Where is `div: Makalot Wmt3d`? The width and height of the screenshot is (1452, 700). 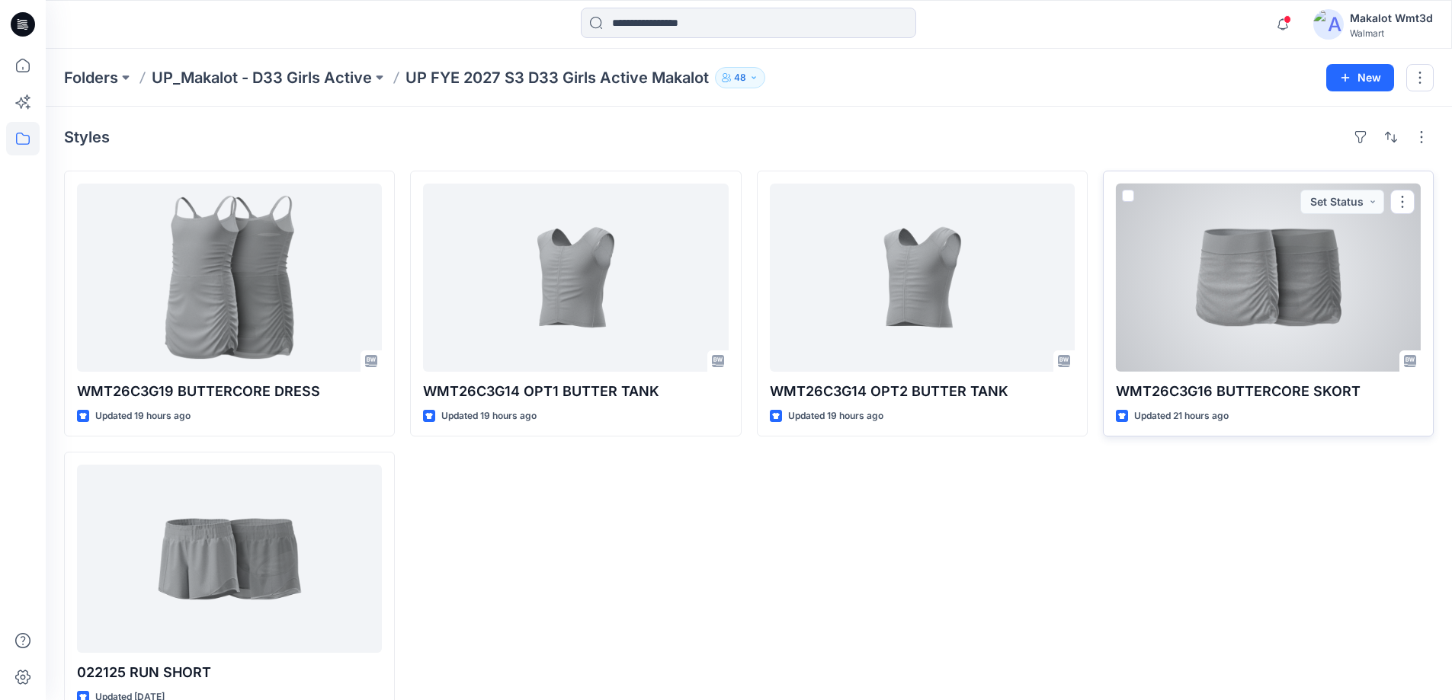
div: Makalot Wmt3d is located at coordinates (1391, 18).